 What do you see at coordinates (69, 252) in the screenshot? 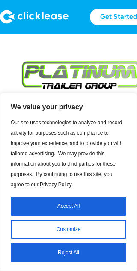
I see `button: Reject All` at bounding box center [69, 252].